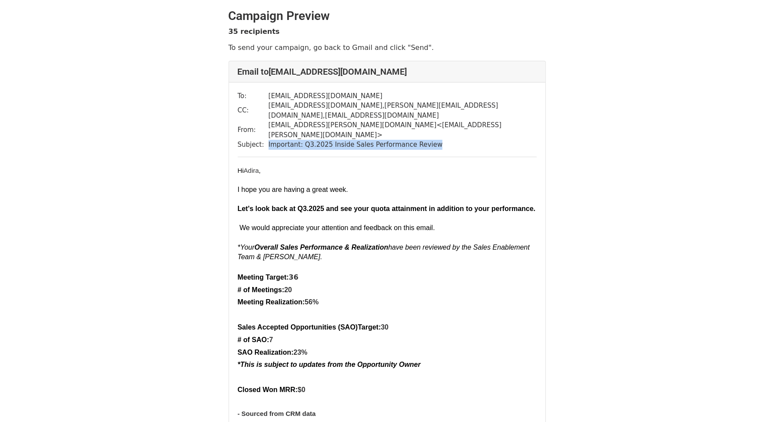  I want to click on font: - Sourced from CRM data, so click(277, 414).